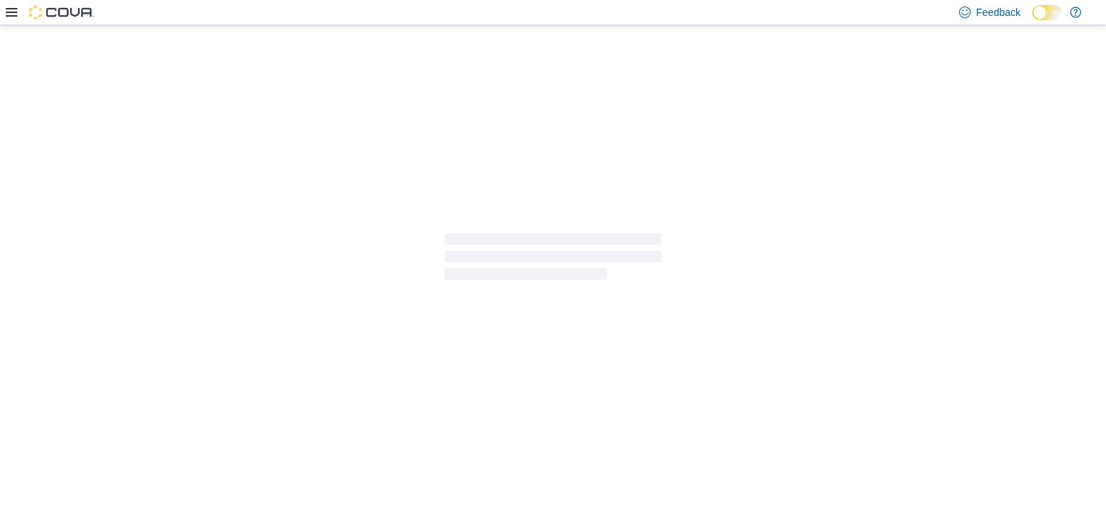 This screenshot has height=513, width=1106. Describe the element at coordinates (553, 259) in the screenshot. I see `span: Loading` at that location.